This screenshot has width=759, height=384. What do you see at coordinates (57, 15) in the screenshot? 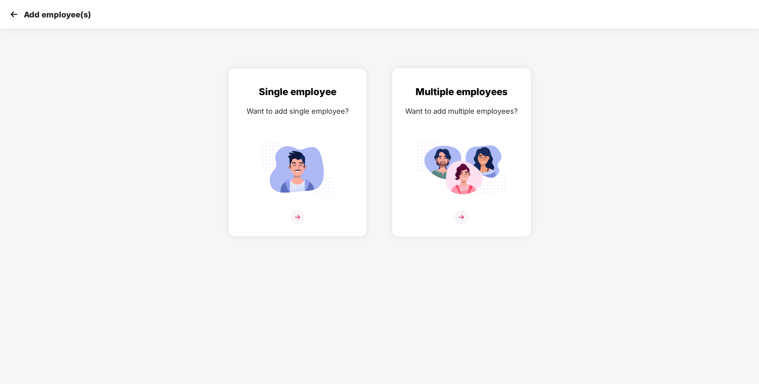
I see `p: Add employee(s)` at bounding box center [57, 15].